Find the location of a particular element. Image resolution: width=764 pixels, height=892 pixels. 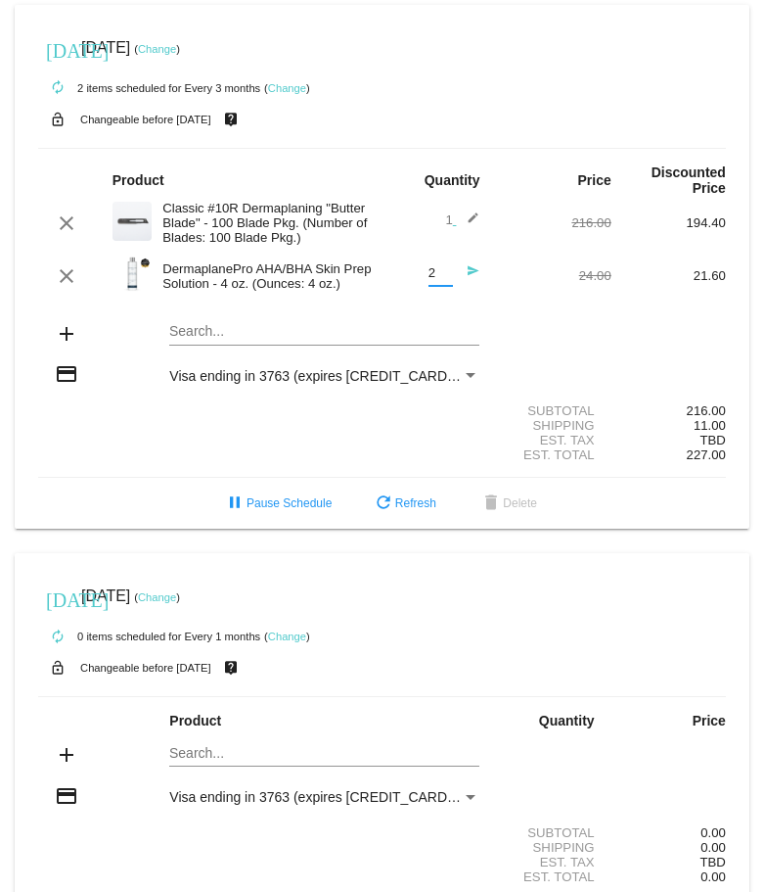

mat-icon: send is located at coordinates (468, 276).